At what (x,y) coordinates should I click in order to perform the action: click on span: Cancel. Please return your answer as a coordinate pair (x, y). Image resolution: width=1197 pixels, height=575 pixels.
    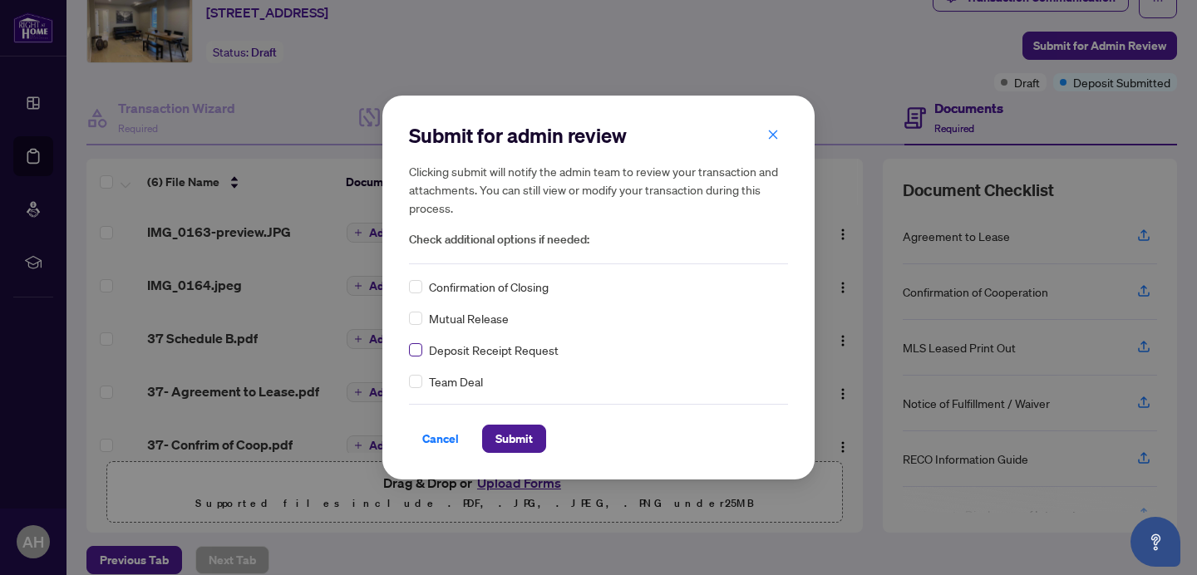
    Looking at the image, I should click on (440, 439).